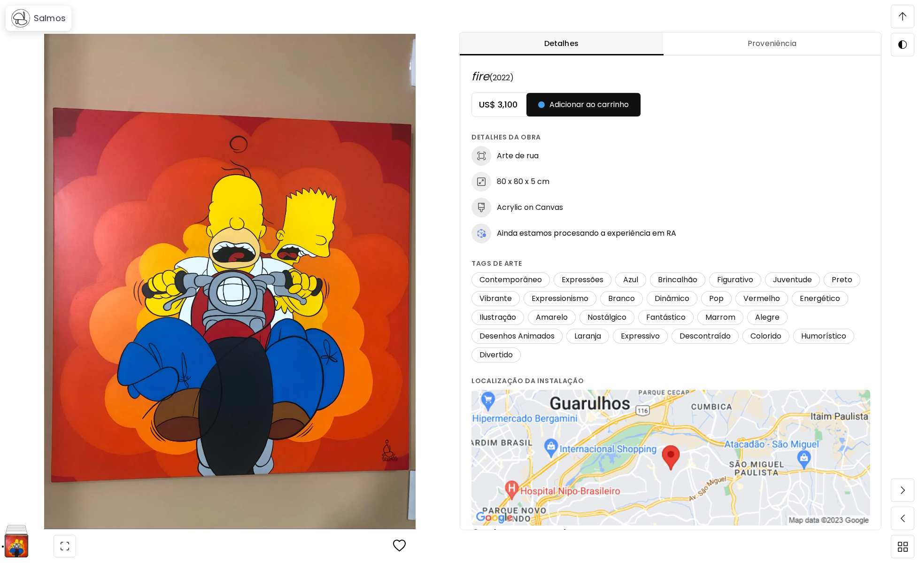  What do you see at coordinates (587, 336) in the screenshot?
I see `span: Laranja` at bounding box center [587, 336].